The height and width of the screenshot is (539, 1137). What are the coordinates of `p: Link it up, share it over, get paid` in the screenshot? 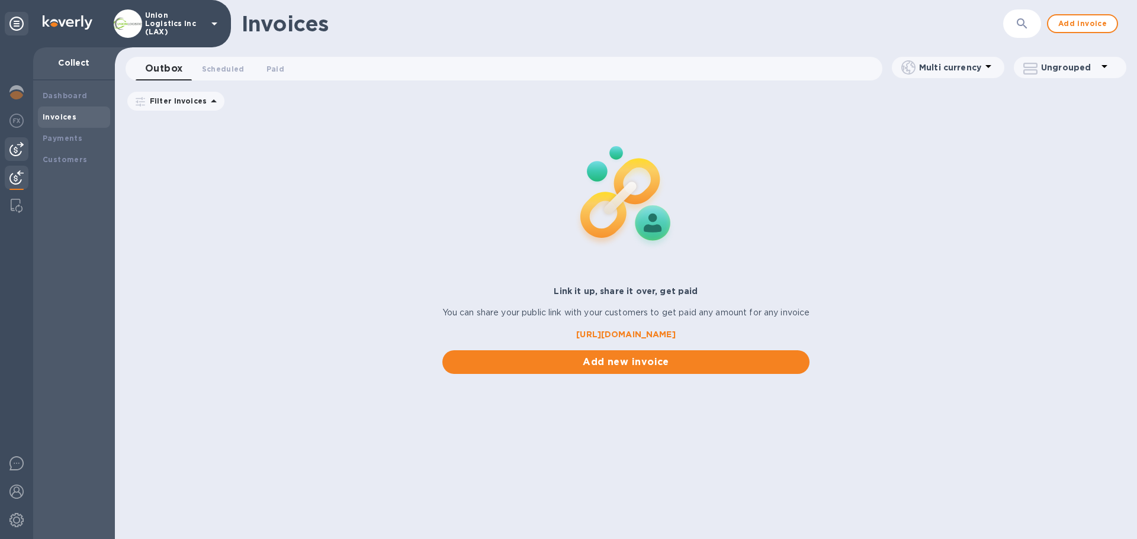 It's located at (626, 291).